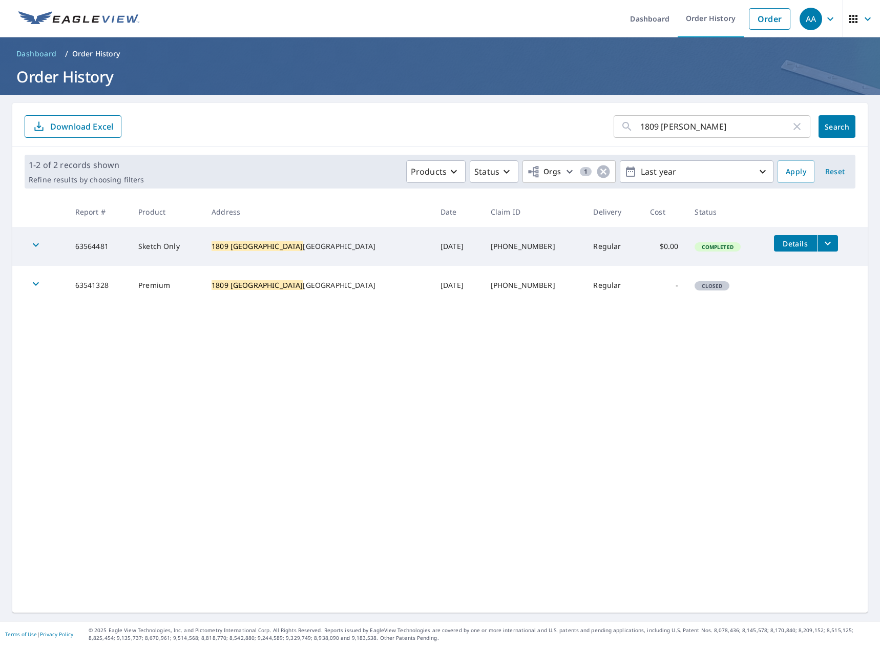 The width and height of the screenshot is (880, 647). What do you see at coordinates (79, 19) in the screenshot?
I see `img: EV Logo` at bounding box center [79, 19].